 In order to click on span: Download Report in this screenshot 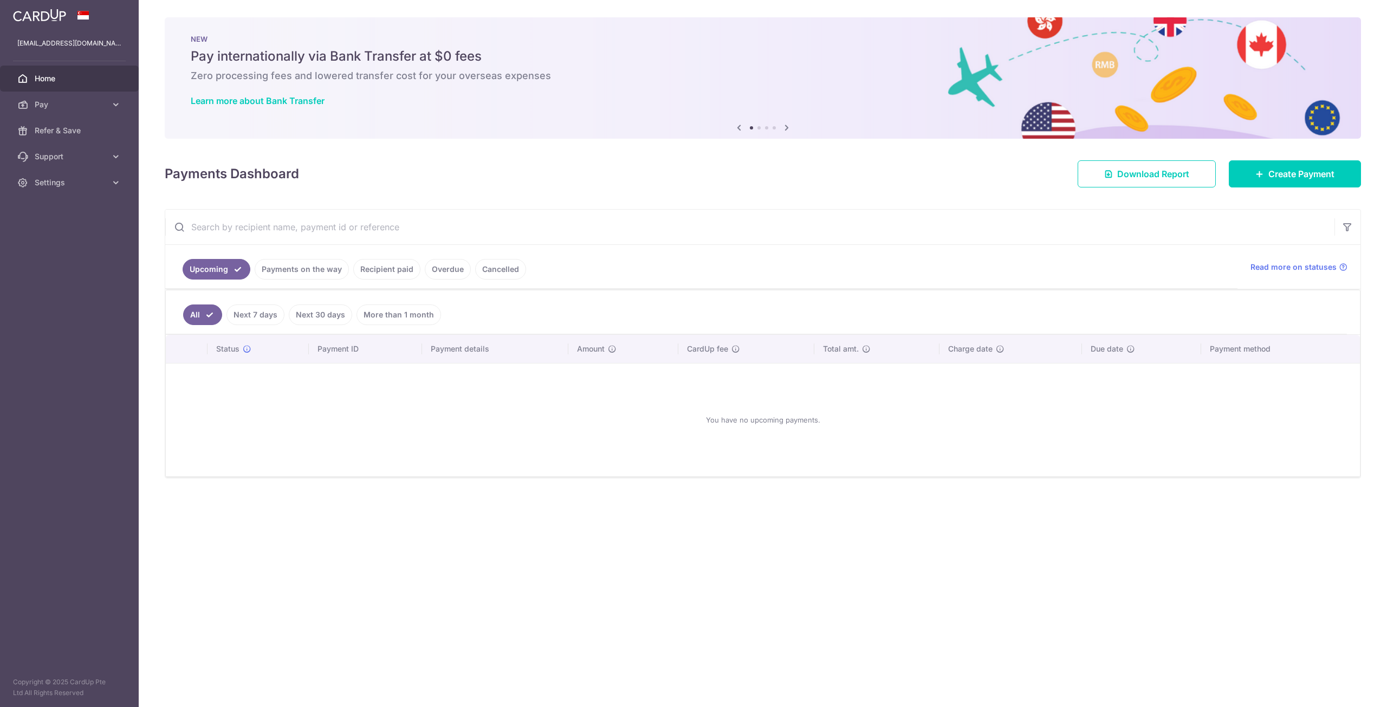, I will do `click(1153, 174)`.